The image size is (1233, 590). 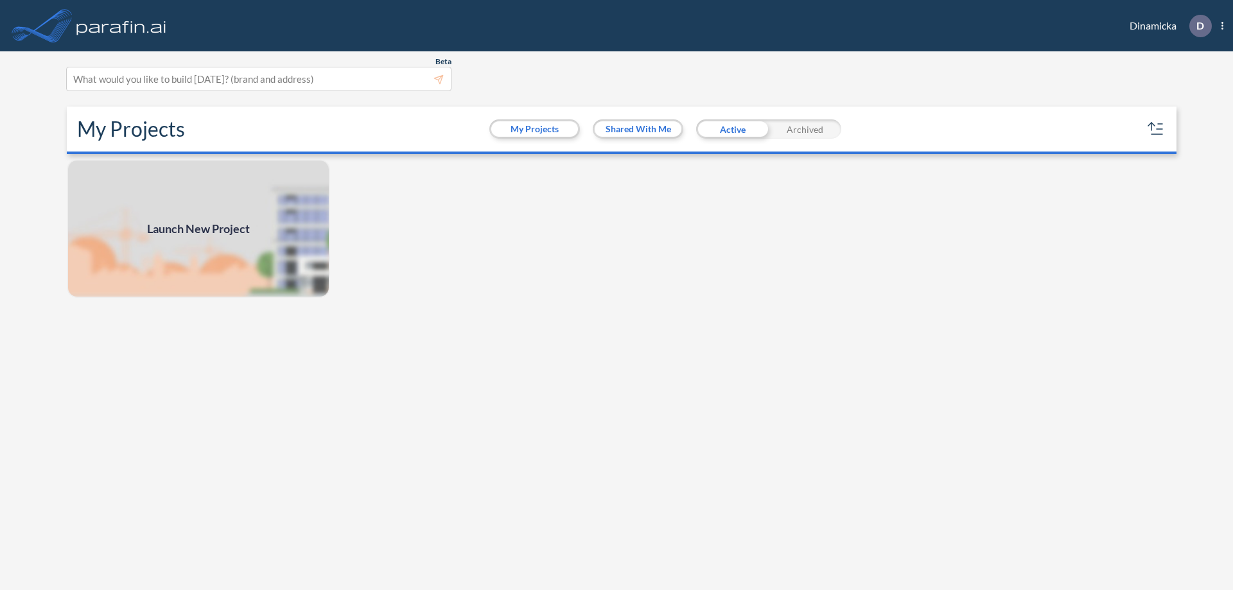 I want to click on div: Active, so click(x=732, y=129).